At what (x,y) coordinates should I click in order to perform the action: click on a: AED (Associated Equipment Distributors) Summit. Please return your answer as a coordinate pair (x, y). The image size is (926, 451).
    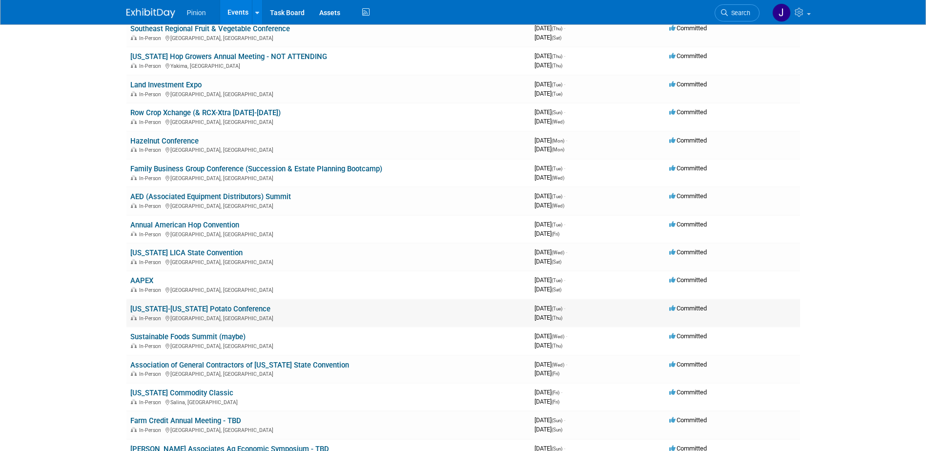
    Looking at the image, I should click on (210, 197).